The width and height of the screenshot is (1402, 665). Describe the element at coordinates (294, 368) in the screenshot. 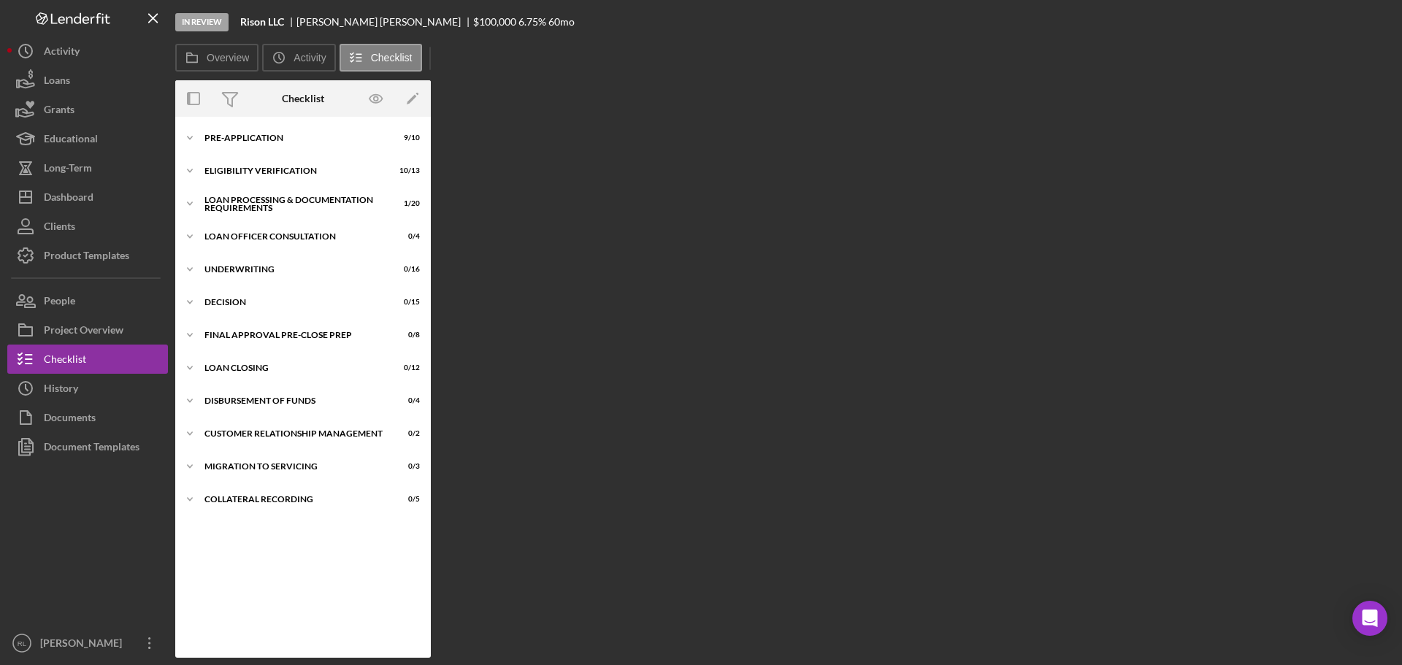

I see `div: Loan Closing` at that location.